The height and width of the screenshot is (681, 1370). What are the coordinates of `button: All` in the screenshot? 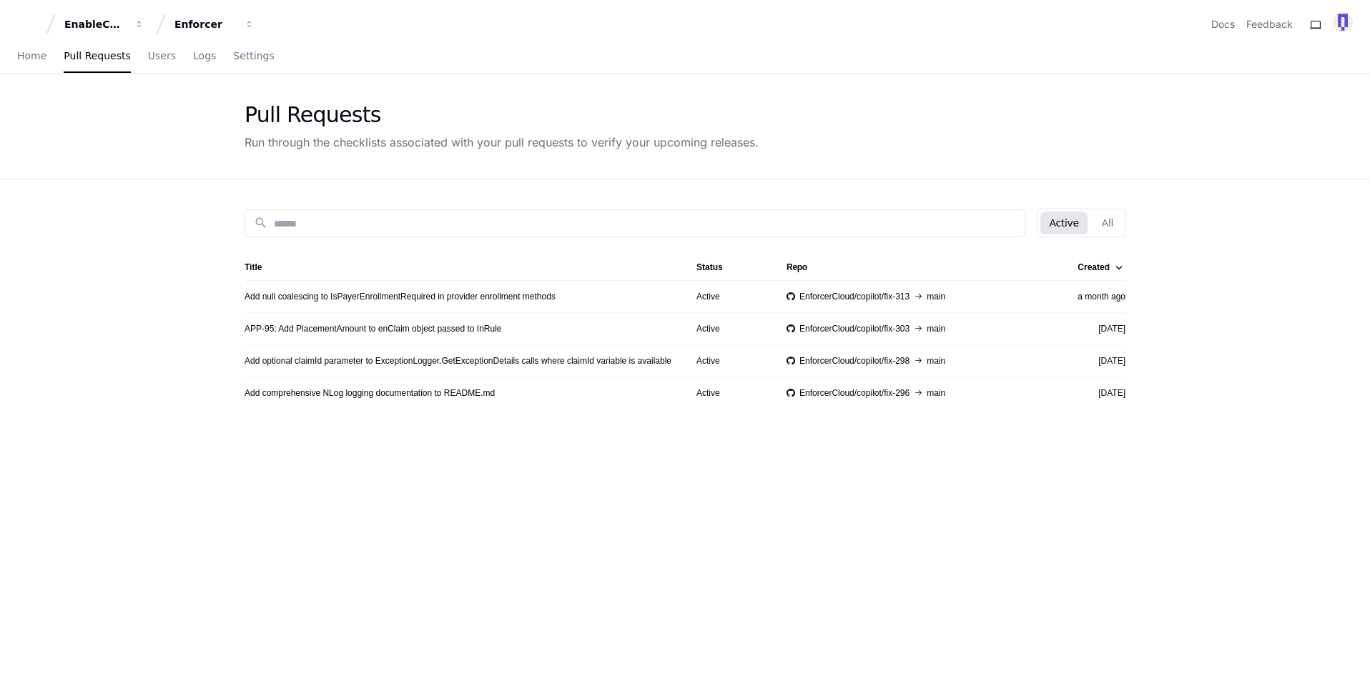 It's located at (1108, 223).